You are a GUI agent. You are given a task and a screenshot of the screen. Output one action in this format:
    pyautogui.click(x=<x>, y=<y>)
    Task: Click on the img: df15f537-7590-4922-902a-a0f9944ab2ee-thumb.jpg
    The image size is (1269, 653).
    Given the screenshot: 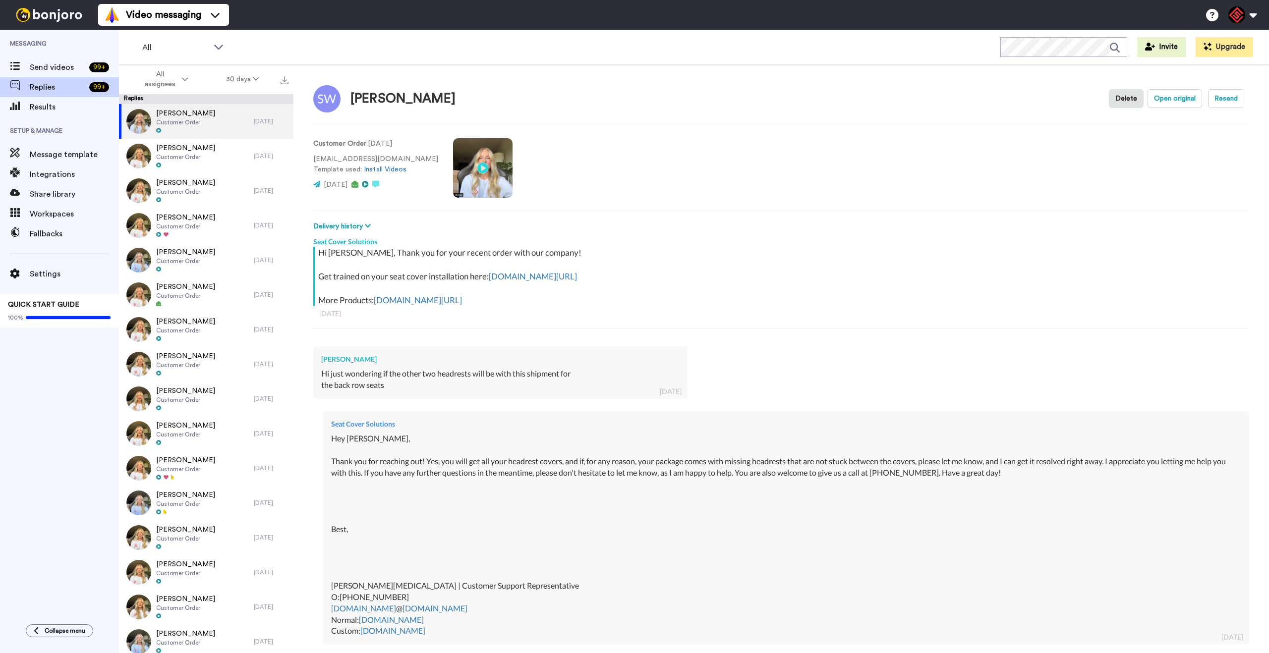 What is the action you would take?
    pyautogui.click(x=139, y=468)
    